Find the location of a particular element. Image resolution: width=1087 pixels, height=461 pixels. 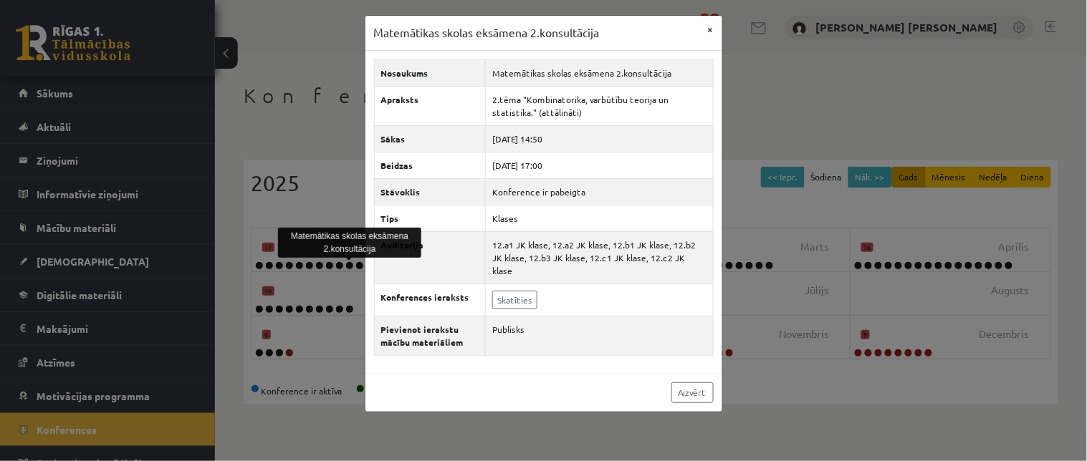

th: Apraksts is located at coordinates (430, 105).